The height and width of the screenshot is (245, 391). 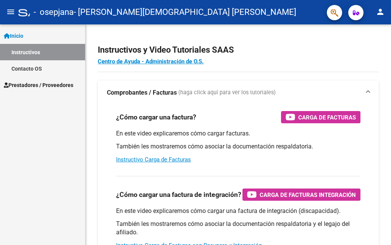 What do you see at coordinates (380, 12) in the screenshot?
I see `mat-icon: person` at bounding box center [380, 12].